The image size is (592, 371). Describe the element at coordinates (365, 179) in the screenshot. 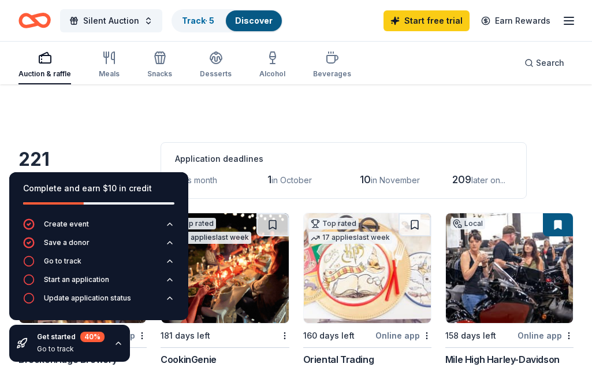

I see `span: 10` at that location.